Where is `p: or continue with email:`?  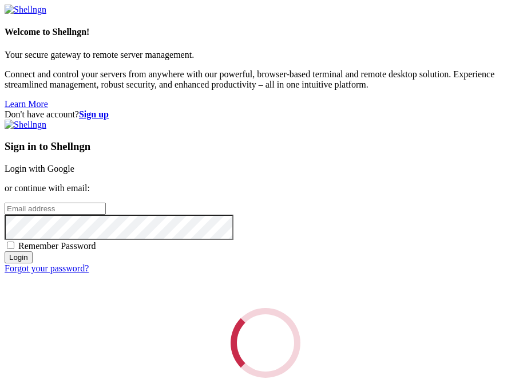 p: or continue with email: is located at coordinates (266, 188).